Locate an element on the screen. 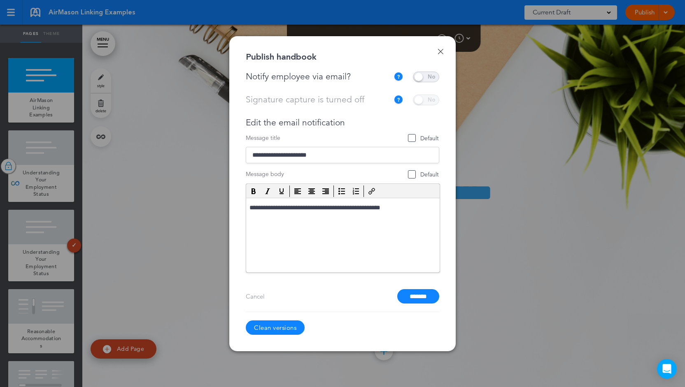 This screenshot has height=387, width=685. a: Done is located at coordinates (441, 51).